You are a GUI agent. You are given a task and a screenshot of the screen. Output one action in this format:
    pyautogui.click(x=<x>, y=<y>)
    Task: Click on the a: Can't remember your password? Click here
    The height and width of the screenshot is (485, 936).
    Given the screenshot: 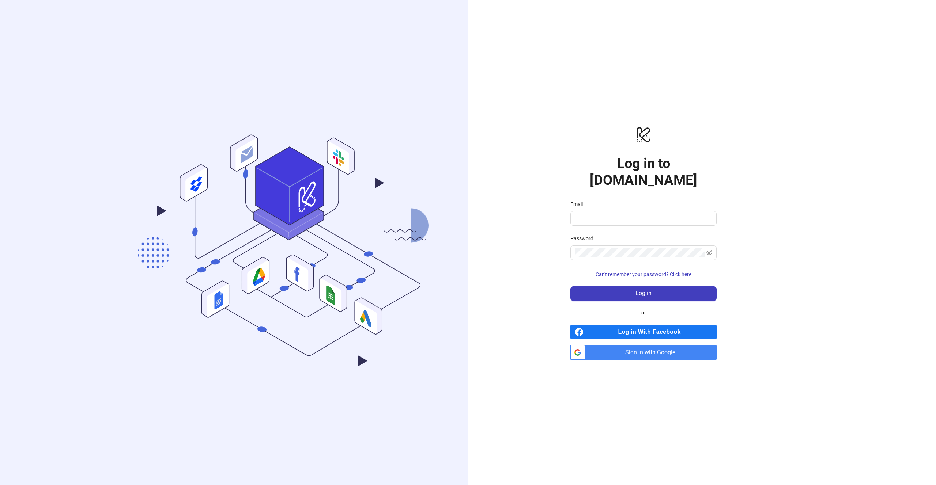 What is the action you would take?
    pyautogui.click(x=643, y=274)
    